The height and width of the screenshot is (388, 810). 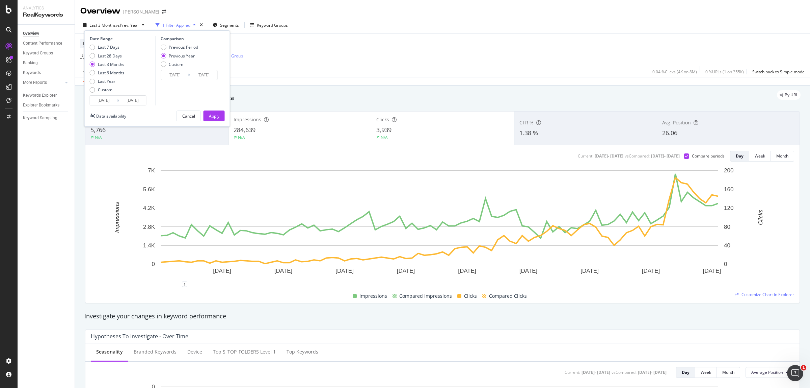 I want to click on div: legacy label, so click(x=789, y=95).